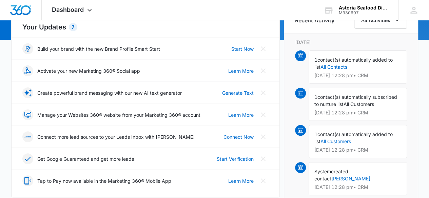 This screenshot has height=198, width=429. I want to click on button: All Activities, so click(381, 20).